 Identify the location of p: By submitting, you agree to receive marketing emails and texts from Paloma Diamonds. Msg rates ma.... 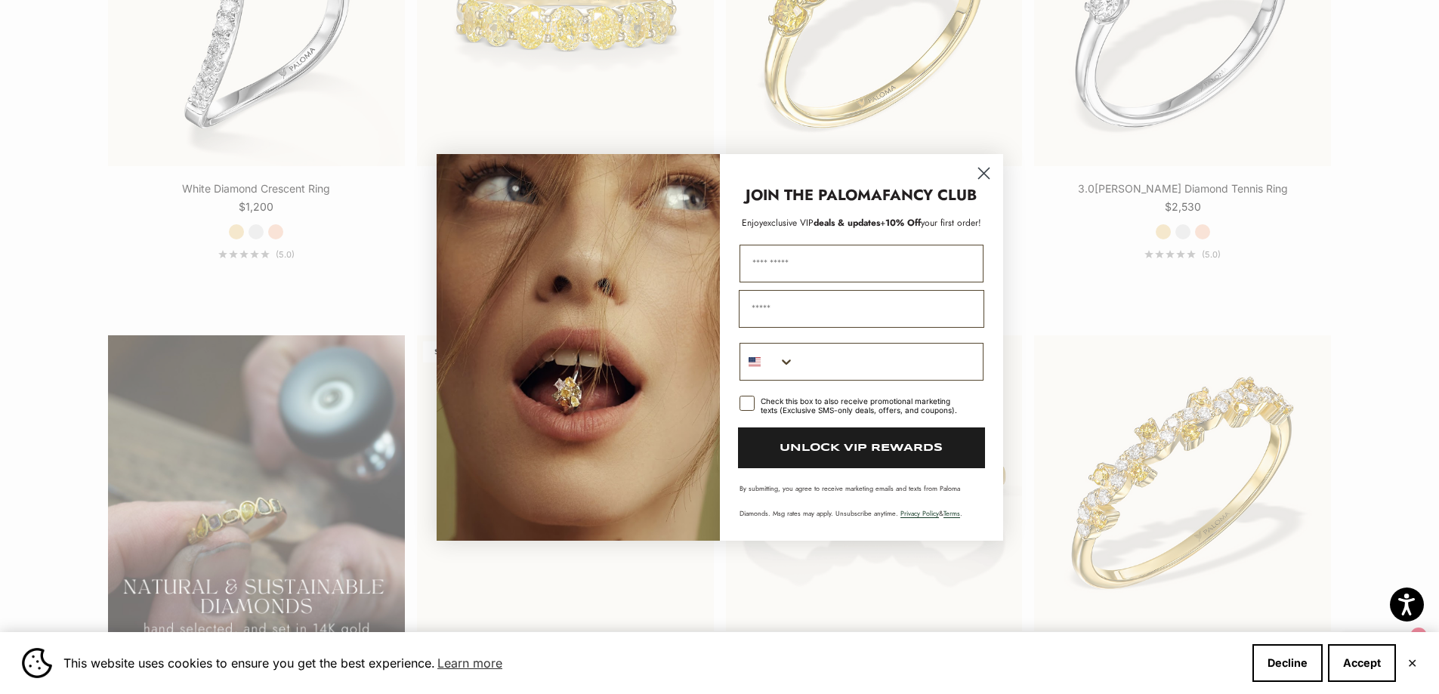
(861, 501).